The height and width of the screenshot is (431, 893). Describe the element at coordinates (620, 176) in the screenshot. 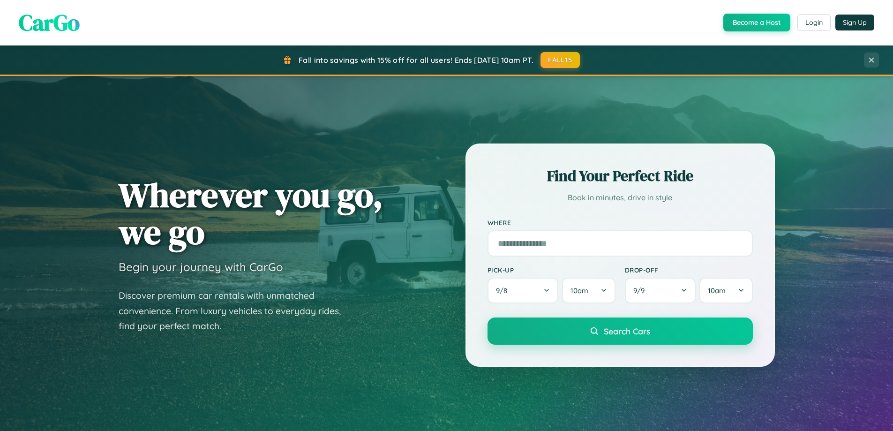

I see `h2: Find Your Perfect Ride` at that location.